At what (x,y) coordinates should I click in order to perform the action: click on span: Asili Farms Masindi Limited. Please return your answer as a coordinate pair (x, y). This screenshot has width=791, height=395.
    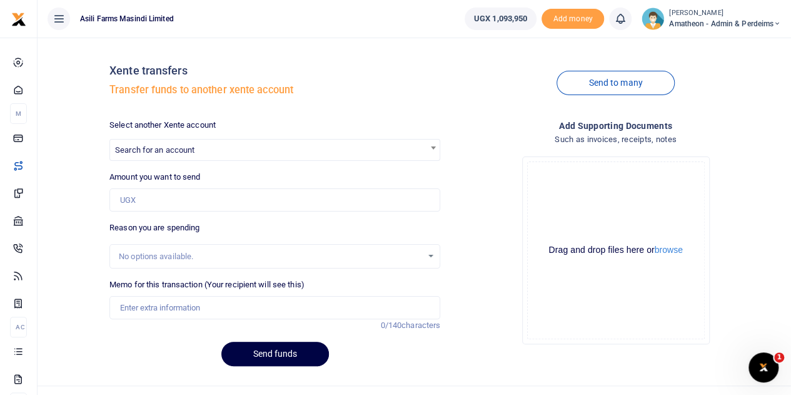
    Looking at the image, I should click on (127, 19).